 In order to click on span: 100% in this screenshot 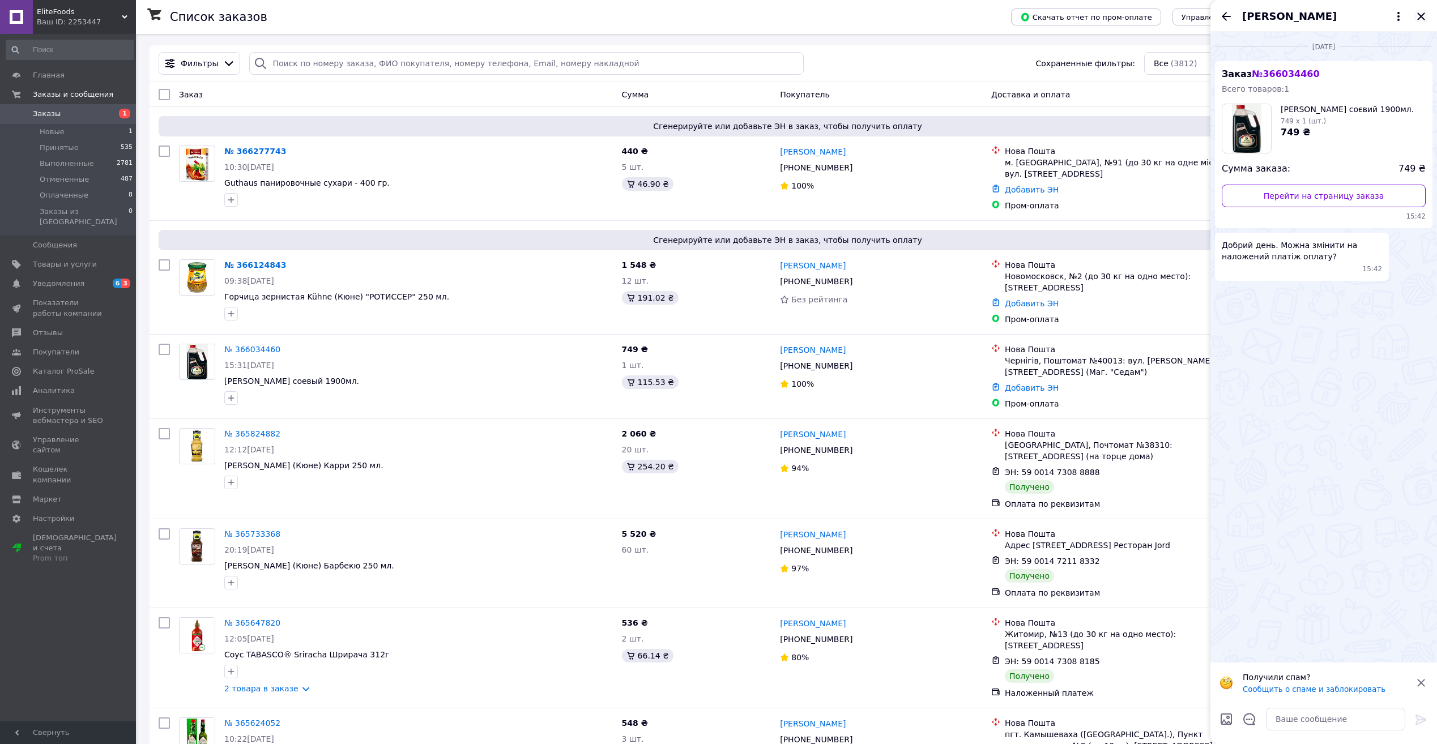, I will do `click(803, 384)`.